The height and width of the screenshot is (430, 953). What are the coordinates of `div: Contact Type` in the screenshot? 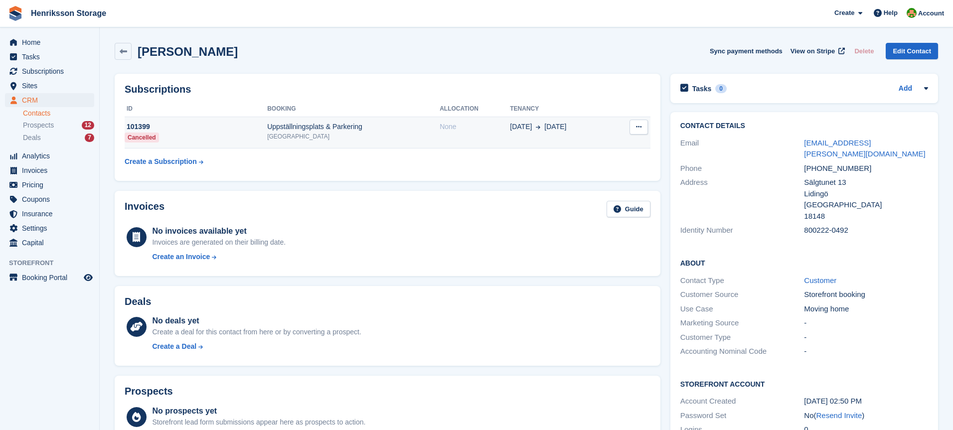 It's located at (742, 281).